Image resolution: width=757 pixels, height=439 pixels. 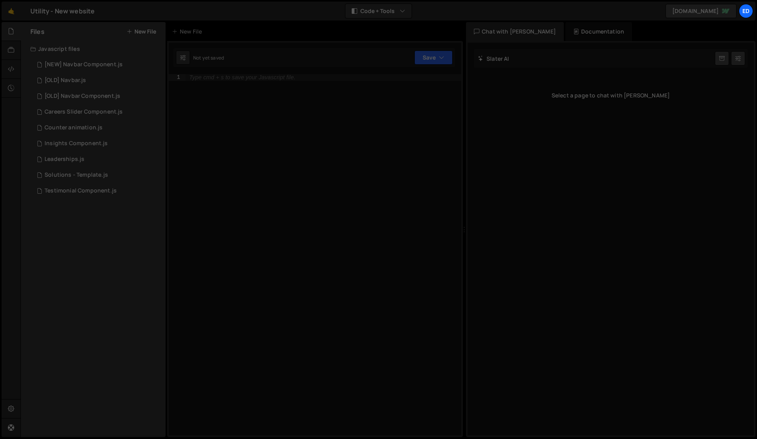 What do you see at coordinates (93, 49) in the screenshot?
I see `div: Javascript files` at bounding box center [93, 49].